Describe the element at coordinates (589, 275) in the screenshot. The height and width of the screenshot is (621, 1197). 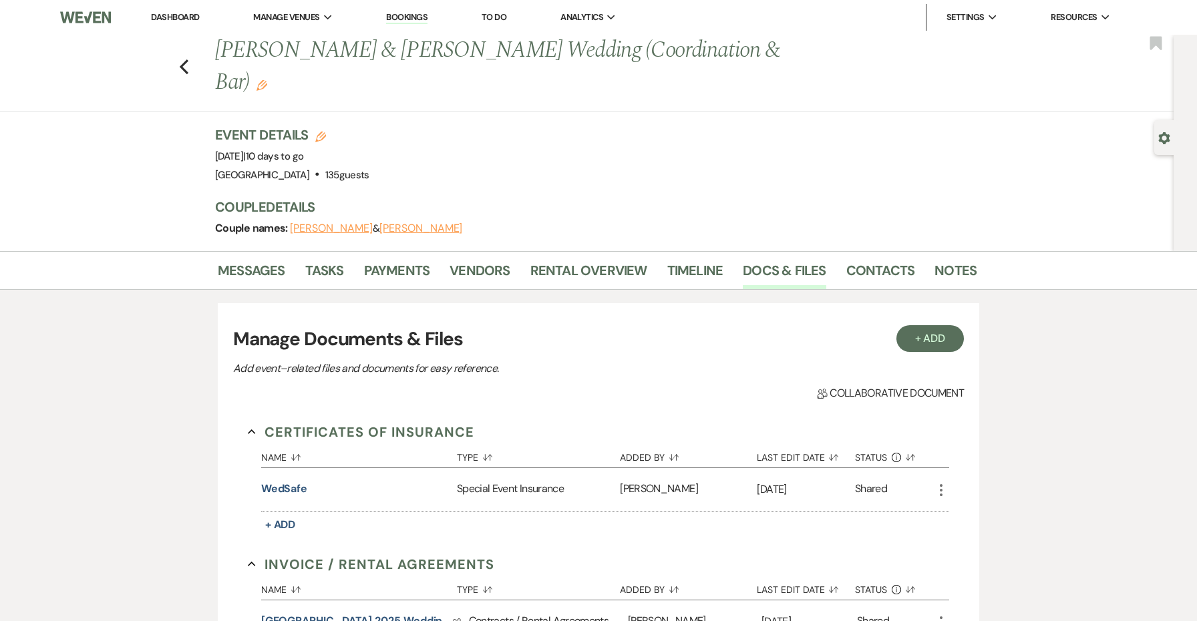
I see `a: Rental Overview` at that location.